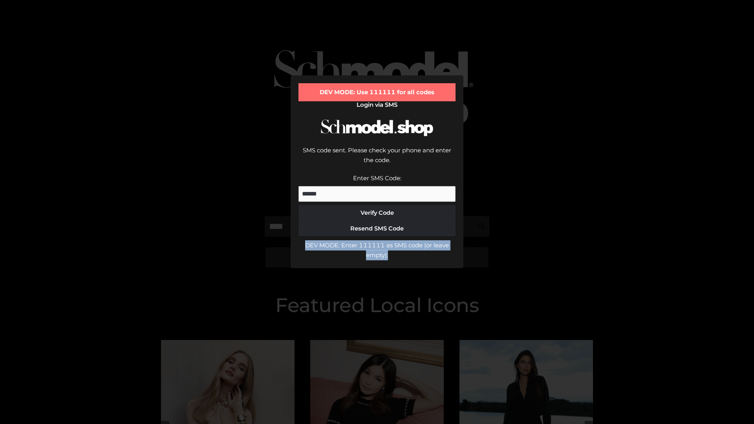 This screenshot has height=424, width=754. What do you see at coordinates (377, 229) in the screenshot?
I see `button: Resend SMS Code` at bounding box center [377, 229].